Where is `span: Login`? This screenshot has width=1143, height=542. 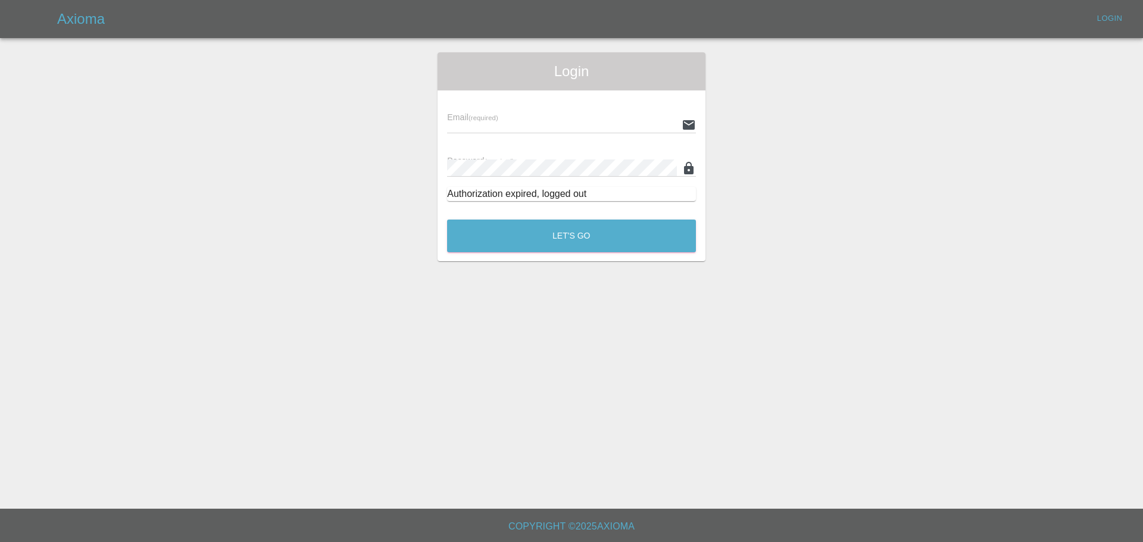
span: Login is located at coordinates (571, 71).